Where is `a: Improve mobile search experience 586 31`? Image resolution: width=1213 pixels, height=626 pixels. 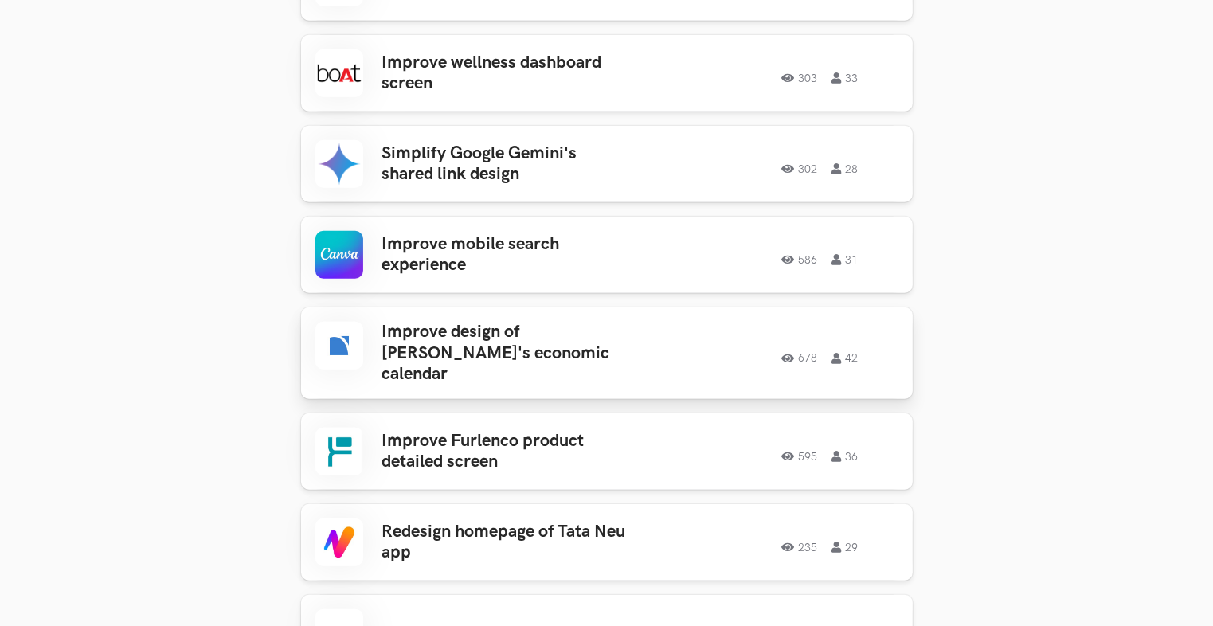 a: Improve mobile search experience 586 31 is located at coordinates (607, 255).